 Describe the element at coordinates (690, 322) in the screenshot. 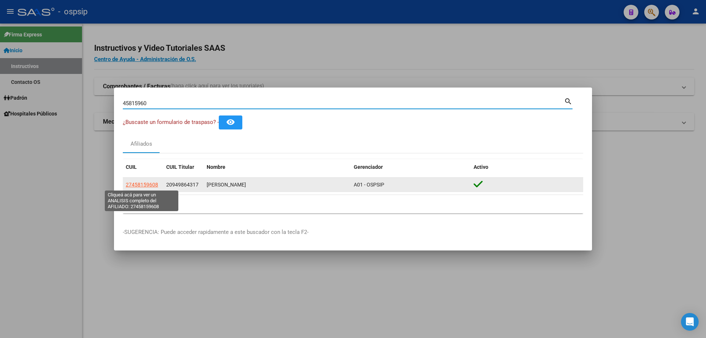

I see `div: Open Intercom Messenger` at that location.